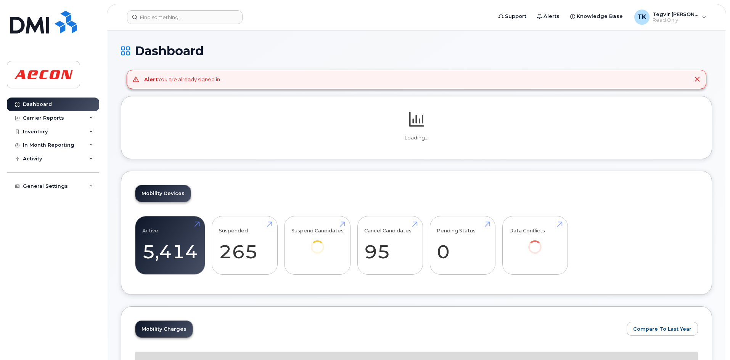 The image size is (730, 360). Describe the element at coordinates (662, 329) in the screenshot. I see `span: Compare To Last Year` at that location.